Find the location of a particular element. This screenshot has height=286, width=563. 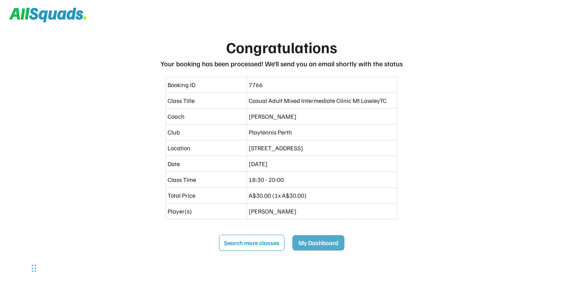

div: 7766 is located at coordinates (322, 85).